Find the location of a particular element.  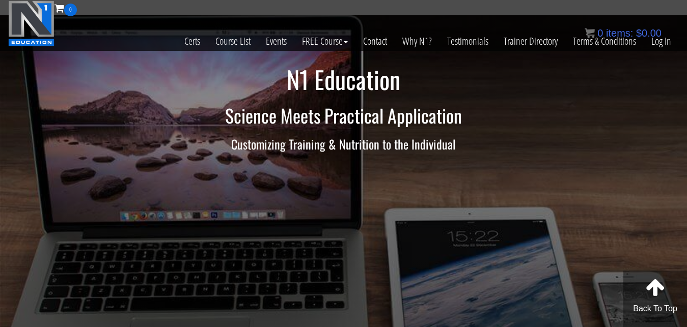

a: FREE Course is located at coordinates (325, 41).